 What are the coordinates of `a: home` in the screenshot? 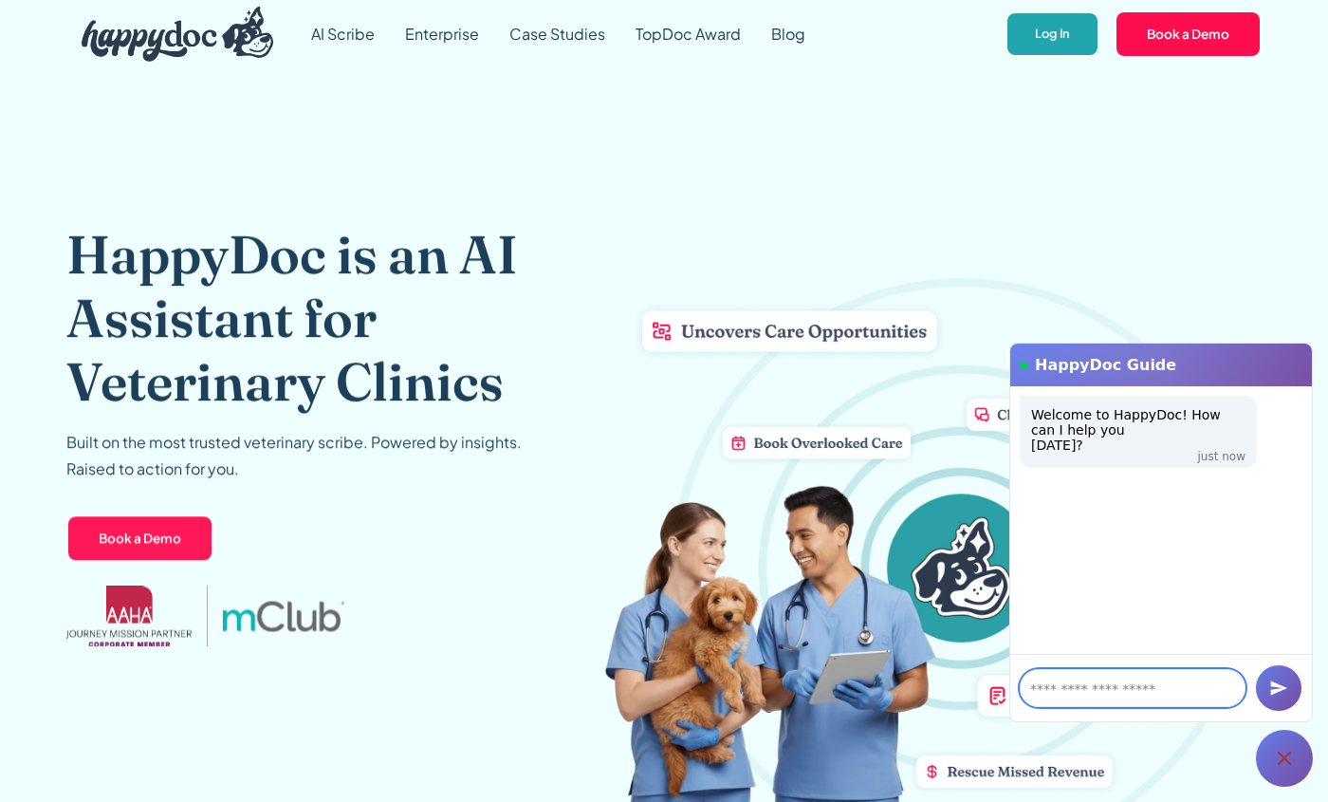 It's located at (170, 34).